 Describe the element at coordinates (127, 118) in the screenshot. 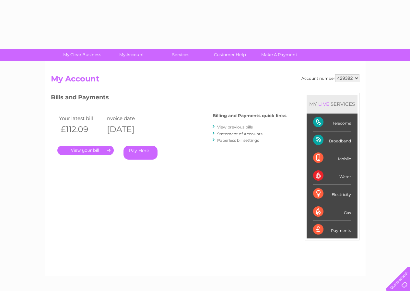

I see `td: Invoice date` at that location.